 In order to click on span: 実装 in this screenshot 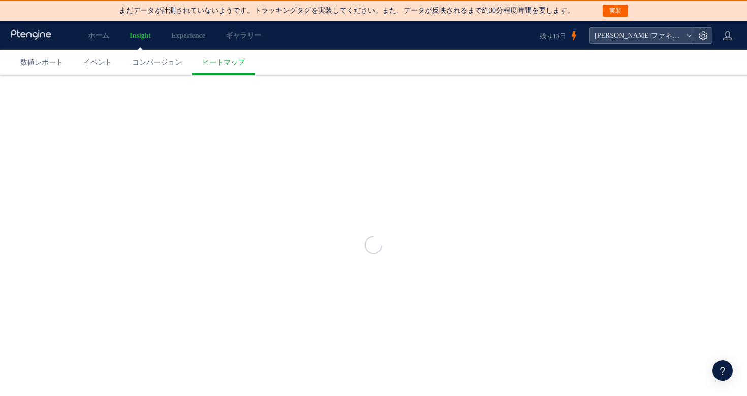, I will do `click(616, 11)`.